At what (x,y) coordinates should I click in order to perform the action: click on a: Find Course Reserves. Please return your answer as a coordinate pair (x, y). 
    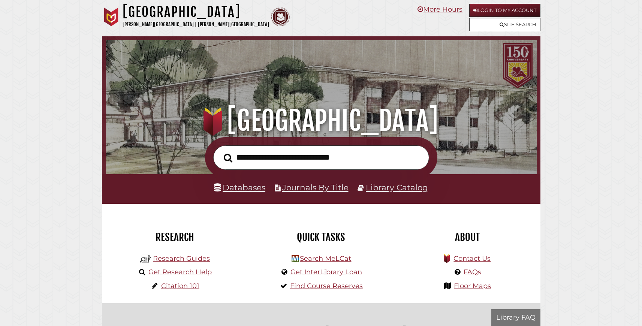
    Looking at the image, I should click on (326, 286).